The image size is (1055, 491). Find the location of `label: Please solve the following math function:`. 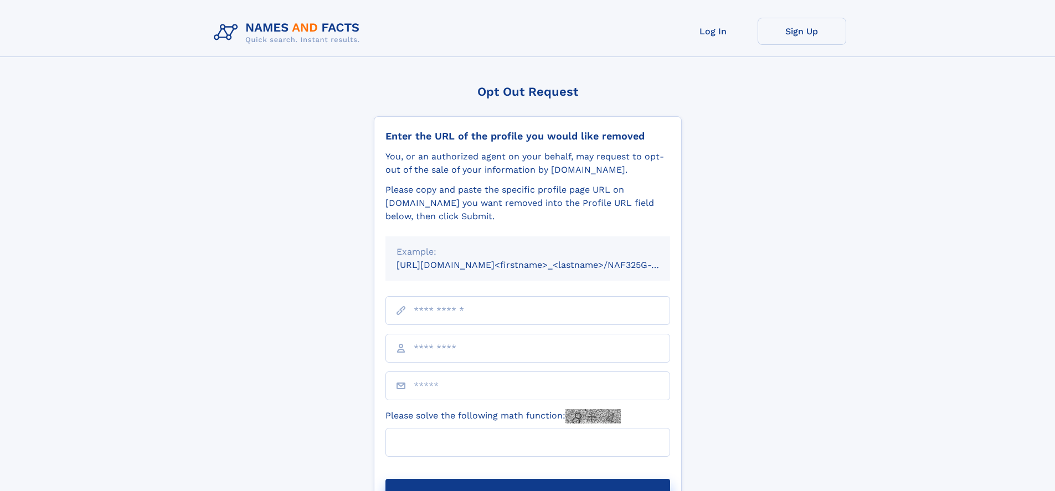

label: Please solve the following math function: is located at coordinates (503, 416).